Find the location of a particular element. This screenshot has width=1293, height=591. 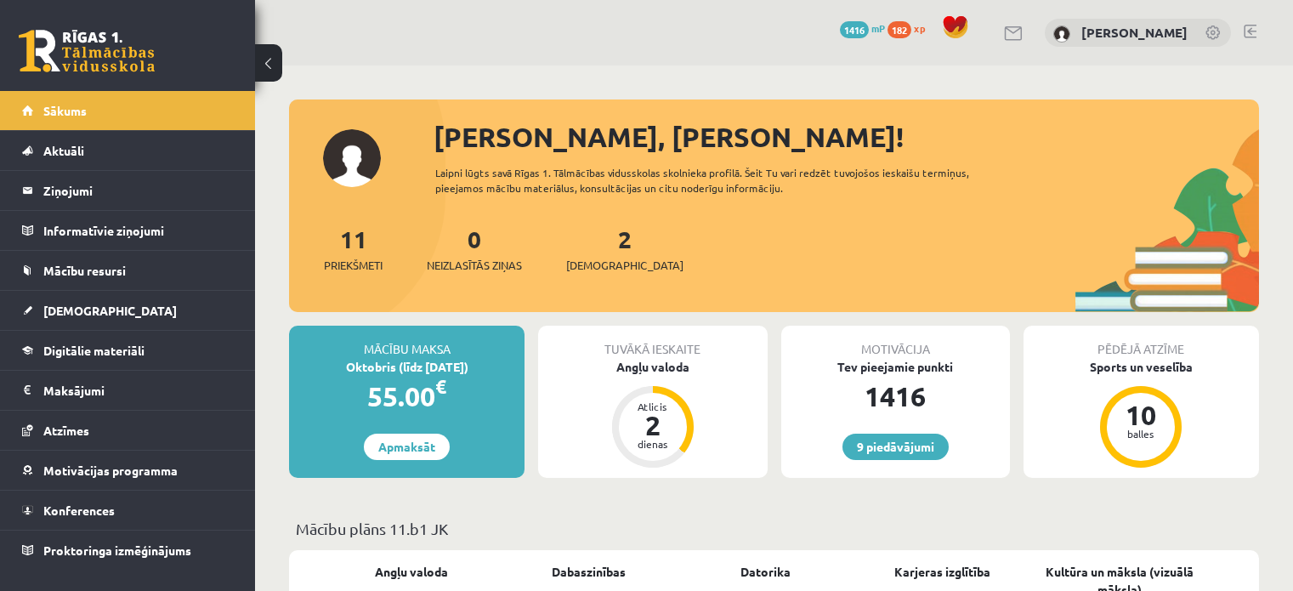

div: 1416 is located at coordinates (895, 396).